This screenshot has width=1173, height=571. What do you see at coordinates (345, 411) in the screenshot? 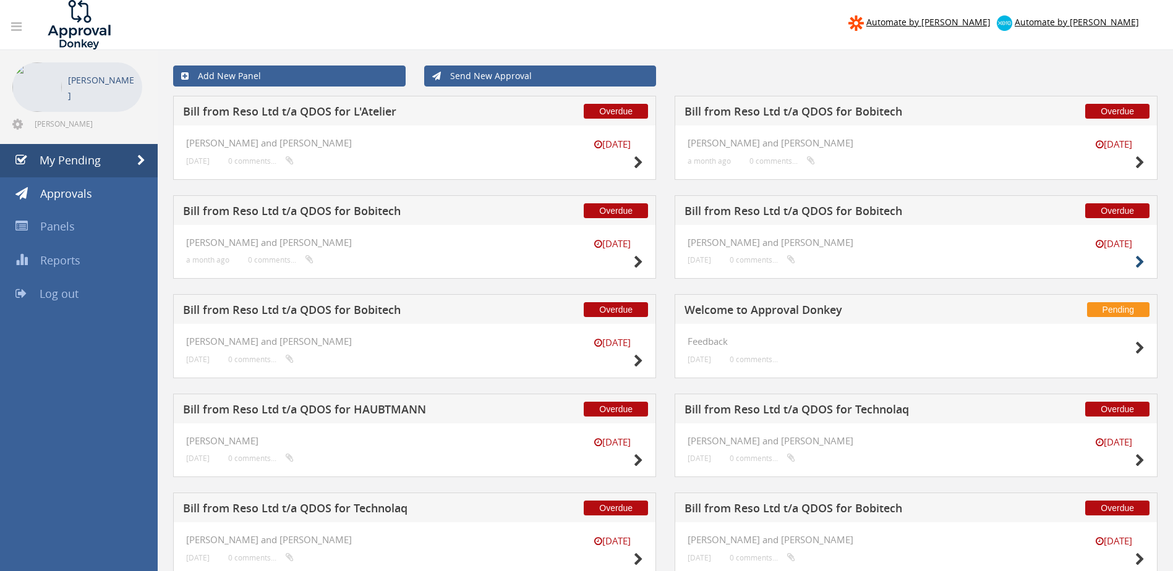
I see `h5: Bill from Reso Ltd t/a QDOS for HAUBTMANN` at bounding box center [345, 411].